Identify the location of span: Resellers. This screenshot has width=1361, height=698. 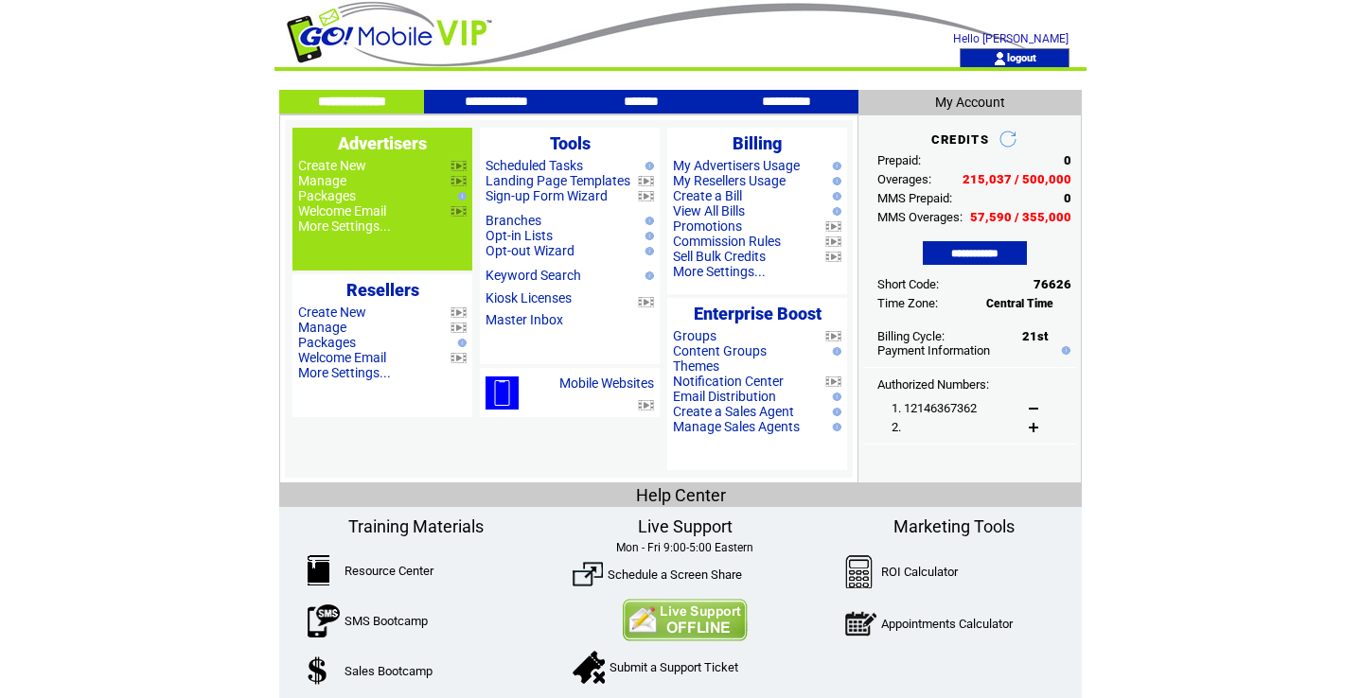
(382, 290).